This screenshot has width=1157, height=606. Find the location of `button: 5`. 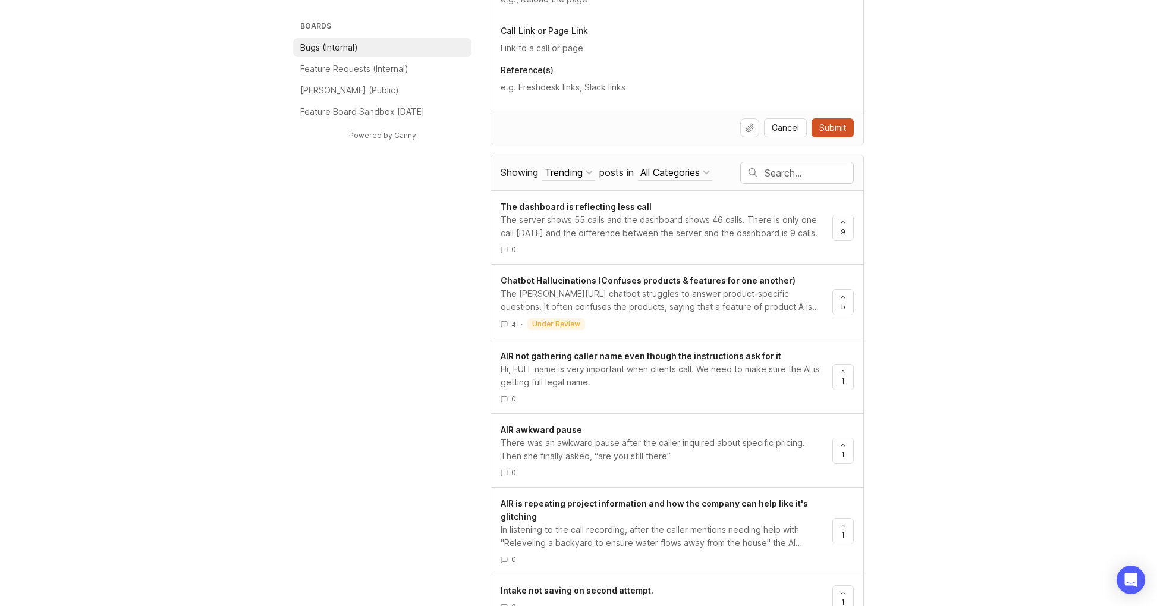

button: 5 is located at coordinates (843, 302).